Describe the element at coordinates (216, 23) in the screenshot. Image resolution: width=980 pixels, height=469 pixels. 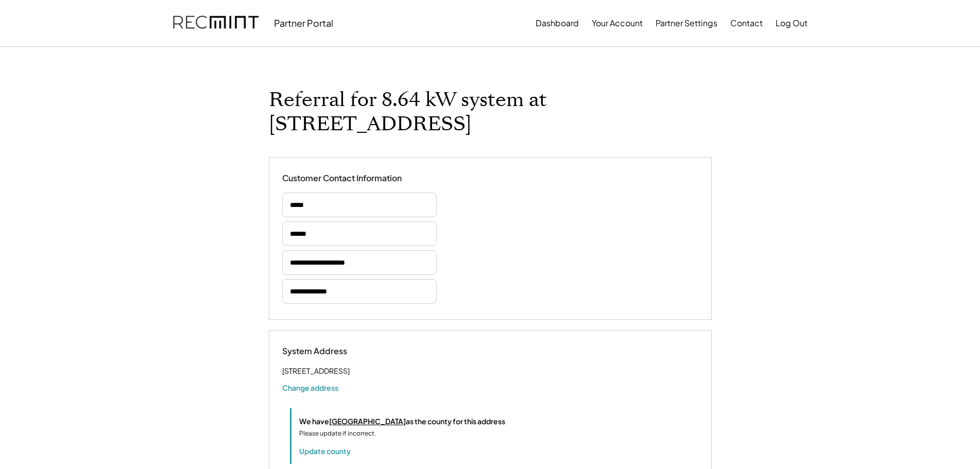
I see `img: recmint-logotype%403x.png` at that location.